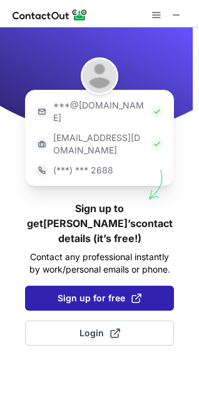  I want to click on img: ContactOut v5.3.10, so click(50, 15).